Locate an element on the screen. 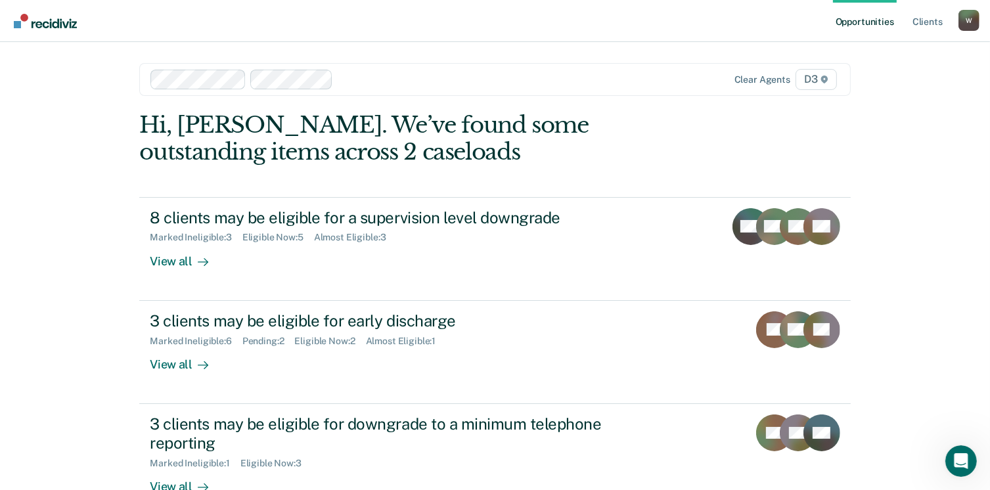 This screenshot has height=490, width=990. div: 3 clients may be eligible for downgrade to a minimum telephone reporting is located at coordinates (380, 434).